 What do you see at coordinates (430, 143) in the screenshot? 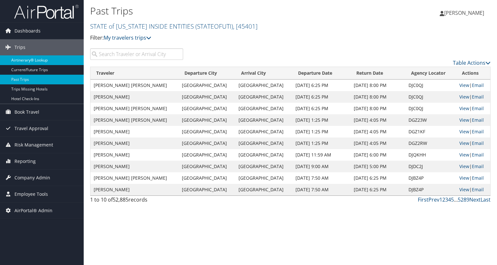
I see `td: DGZ2RW` at bounding box center [430, 143].